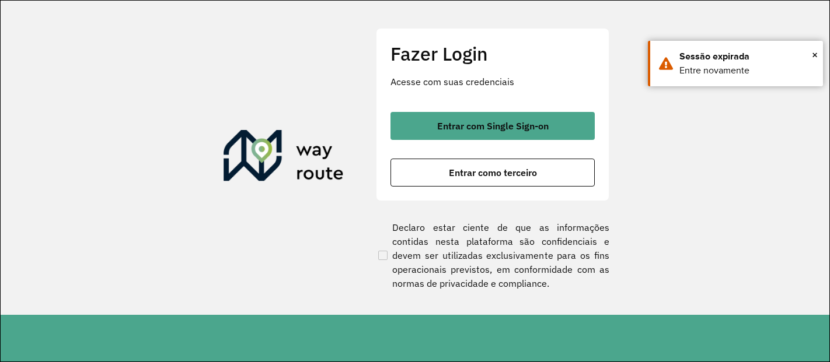 Image resolution: width=830 pixels, height=362 pixels. Describe the element at coordinates (493, 256) in the screenshot. I see `label: Declaro estar ciente de que as informações contidas nesta plataforma são confidenciais e devem se...` at that location.